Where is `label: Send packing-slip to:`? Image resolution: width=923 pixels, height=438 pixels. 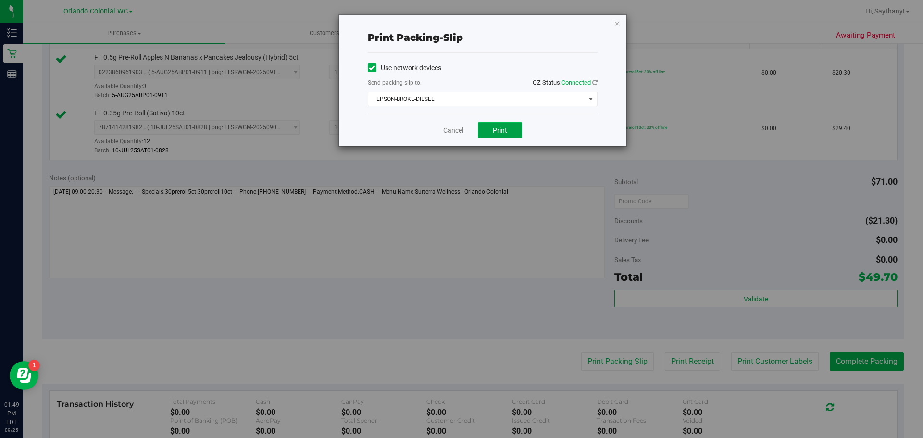 label: Send packing-slip to: is located at coordinates (395, 83).